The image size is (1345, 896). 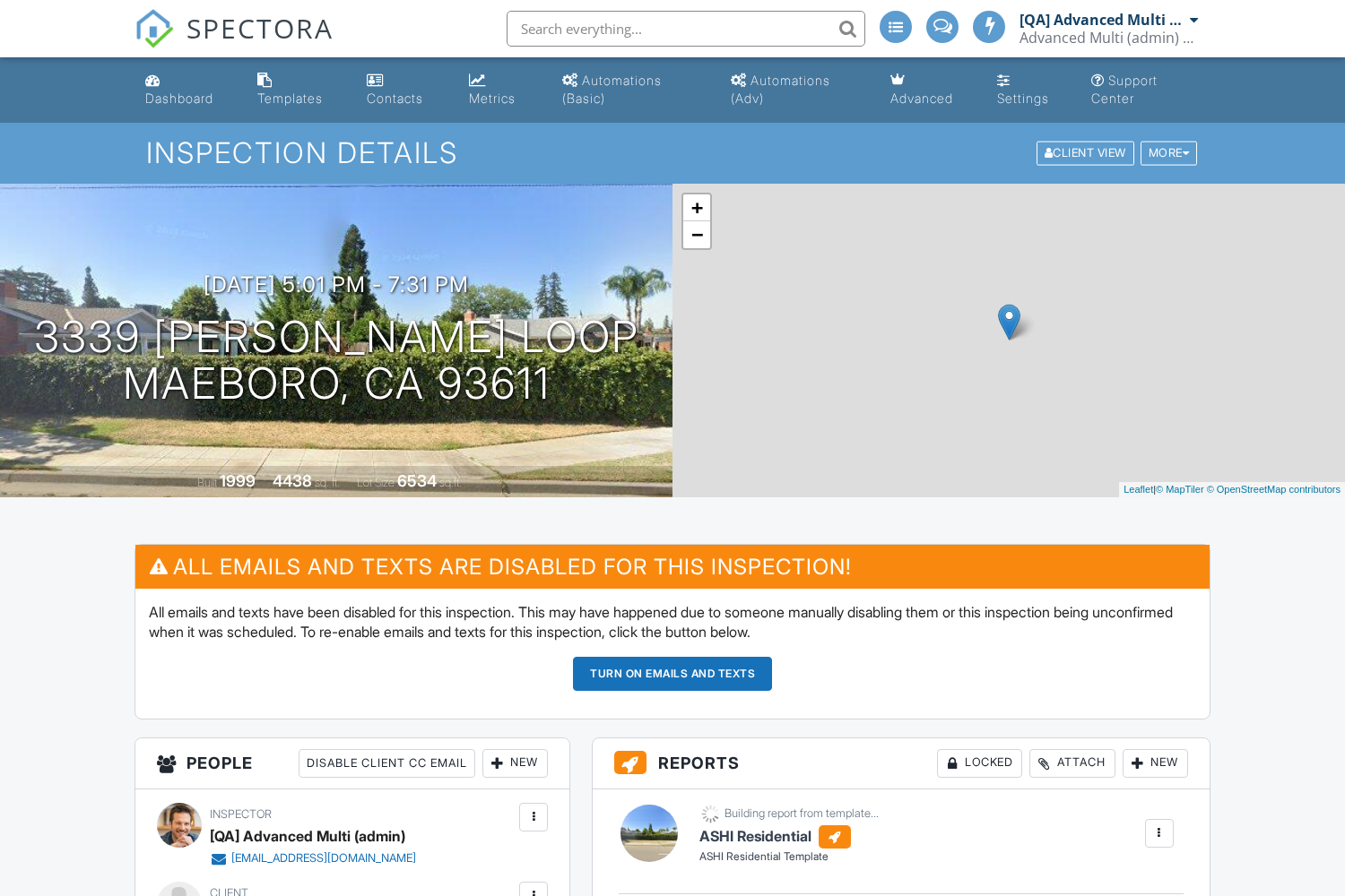 I want to click on span: Inspector, so click(x=240, y=814).